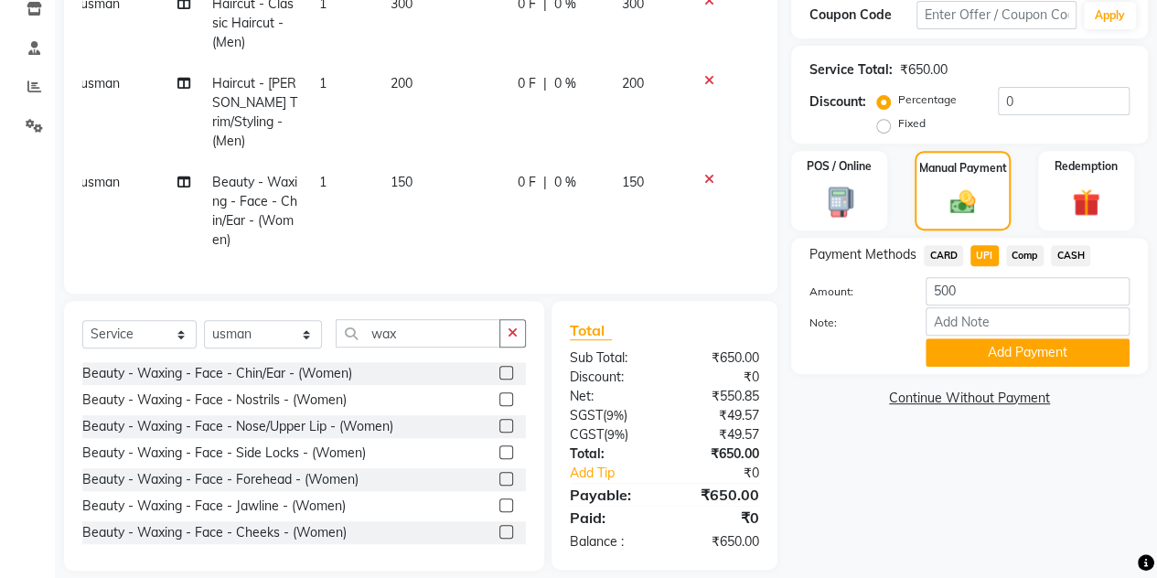 Image resolution: width=1157 pixels, height=578 pixels. Describe the element at coordinates (912, 123) in the screenshot. I see `label: Fixed` at that location.